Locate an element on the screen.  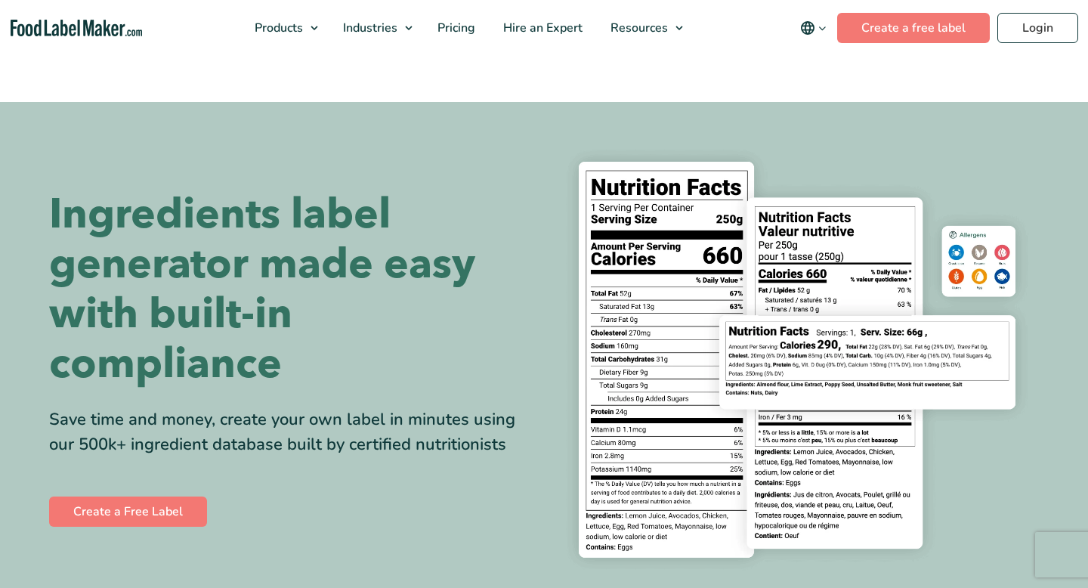
a: Create a Free Label is located at coordinates (128, 512).